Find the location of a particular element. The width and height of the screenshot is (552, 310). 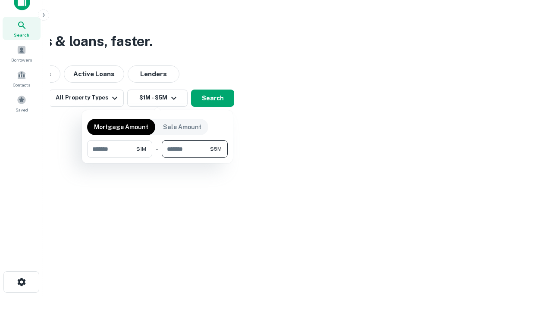

div: Chat Widget is located at coordinates (530, 262).